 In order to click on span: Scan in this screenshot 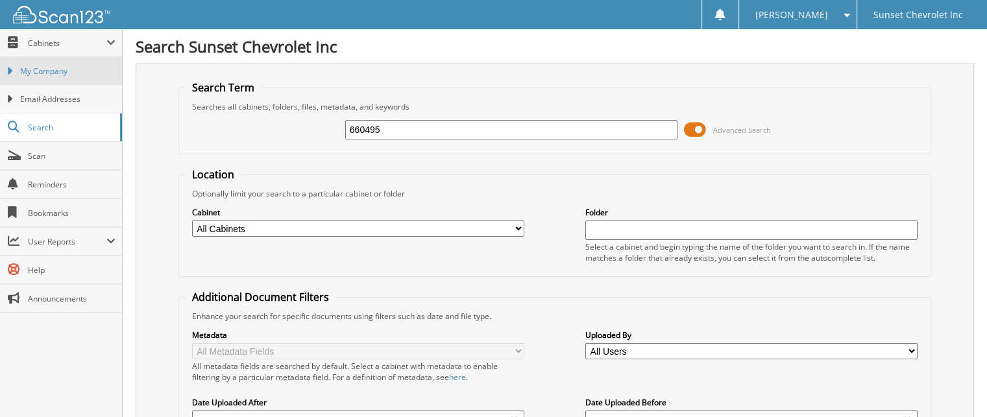, I will do `click(71, 156)`.